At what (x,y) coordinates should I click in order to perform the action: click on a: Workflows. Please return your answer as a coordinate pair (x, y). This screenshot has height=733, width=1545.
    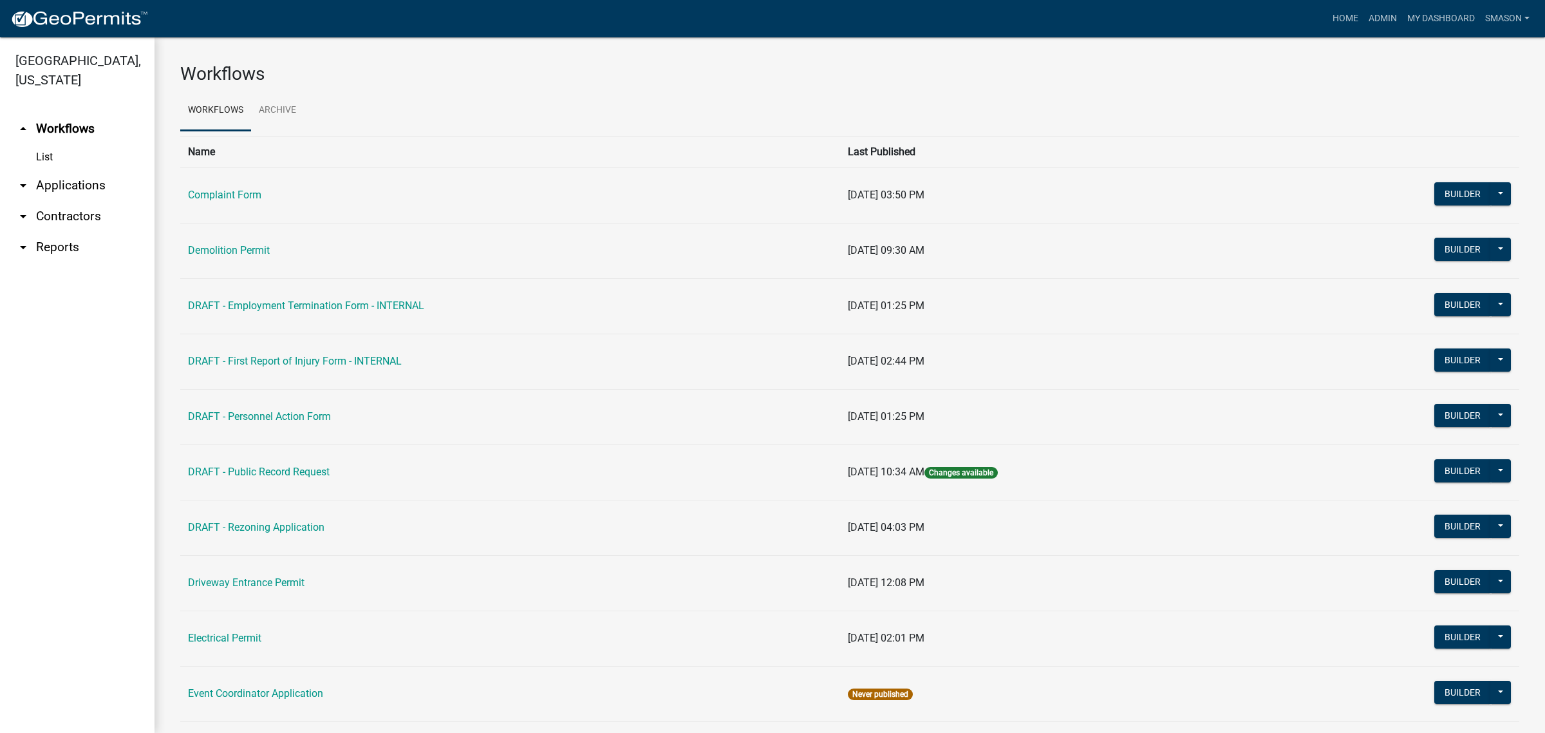
    Looking at the image, I should click on (216, 111).